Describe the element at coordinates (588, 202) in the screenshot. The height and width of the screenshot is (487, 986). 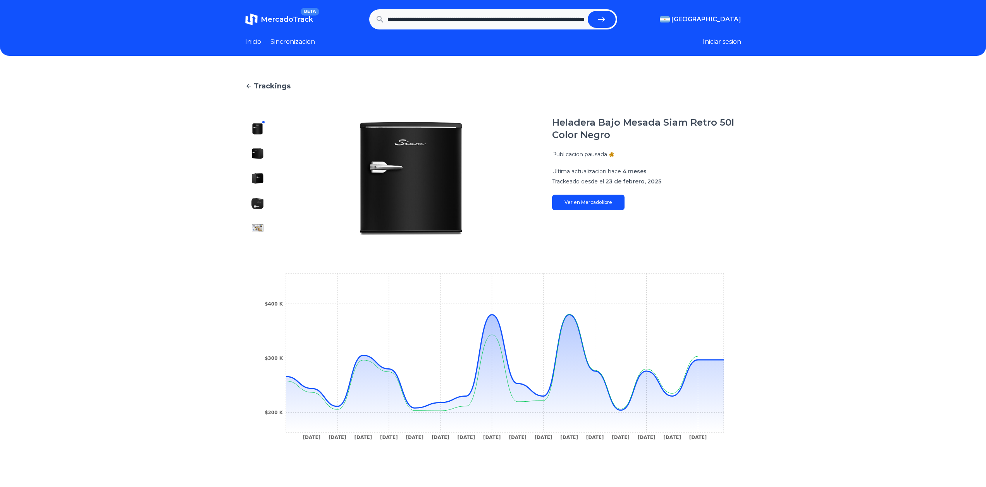
I see `a: Ver en Mercadolibre` at that location.